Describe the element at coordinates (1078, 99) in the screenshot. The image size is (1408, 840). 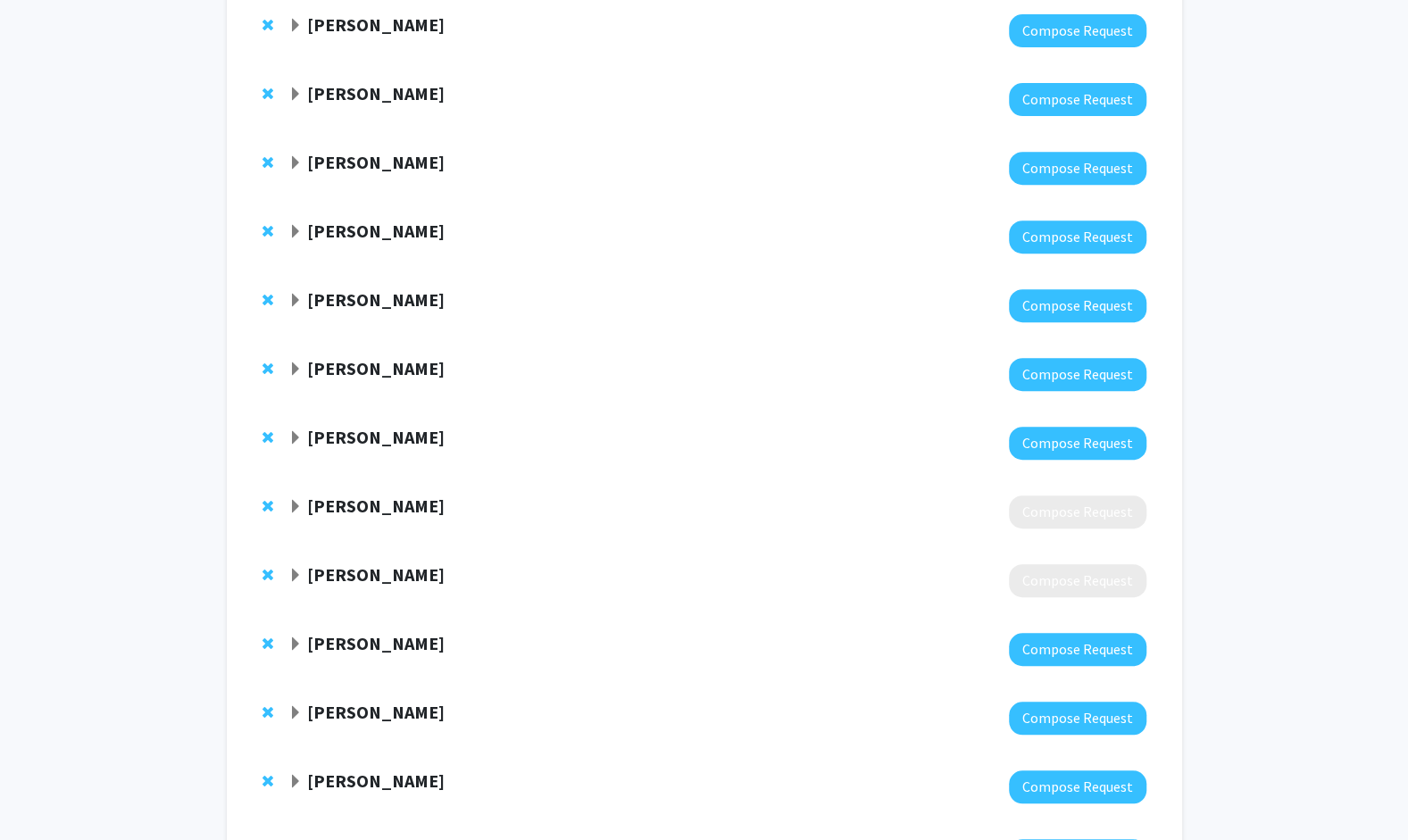
I see `button: Compose Request to Yujiang Fang` at that location.